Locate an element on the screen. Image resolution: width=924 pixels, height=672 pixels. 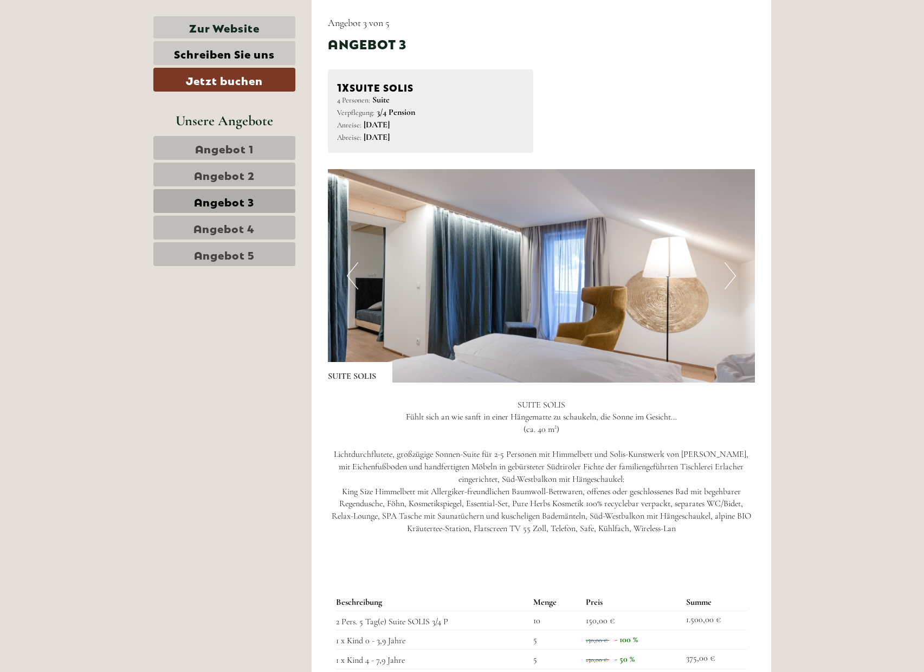
a: Zur Website is located at coordinates (224, 27).